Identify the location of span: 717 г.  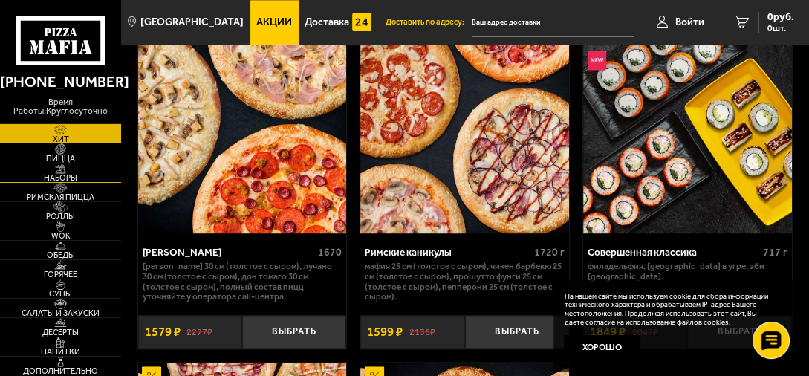
(775, 252).